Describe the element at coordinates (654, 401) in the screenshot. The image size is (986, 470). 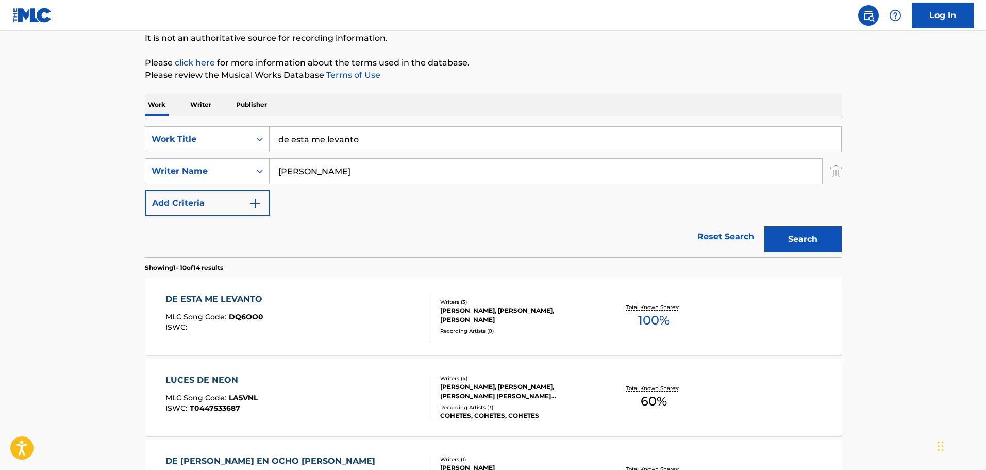
I see `span: 60 %` at that location.